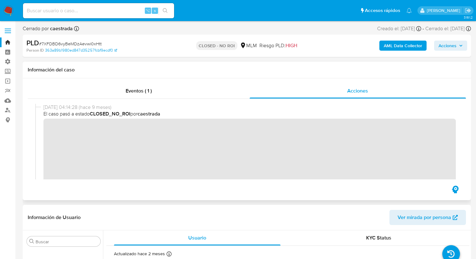 The image size is (476, 259). Describe the element at coordinates (278, 46) in the screenshot. I see `span: Riesgo PLD:` at that location.